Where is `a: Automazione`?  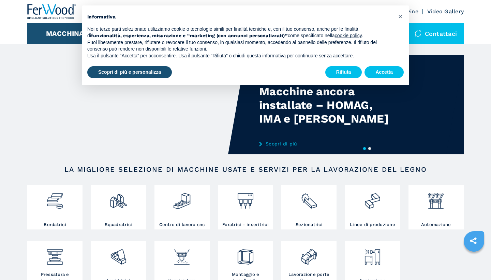
a: Automazione is located at coordinates (436, 207).